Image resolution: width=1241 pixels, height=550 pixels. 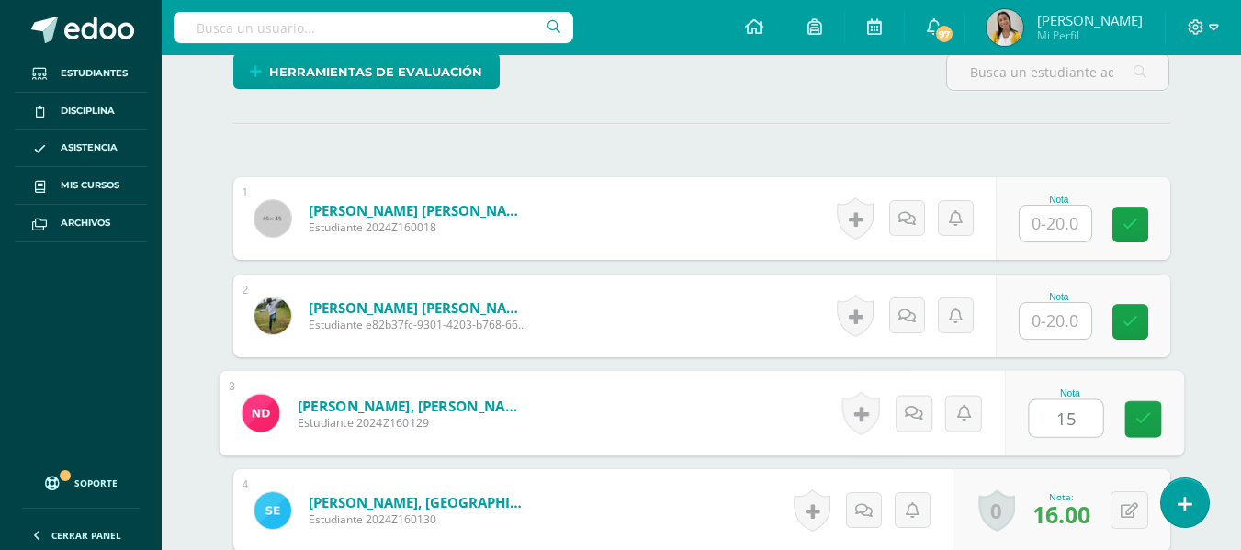 What do you see at coordinates (81, 186) in the screenshot?
I see `a: Mis cursos` at bounding box center [81, 186].